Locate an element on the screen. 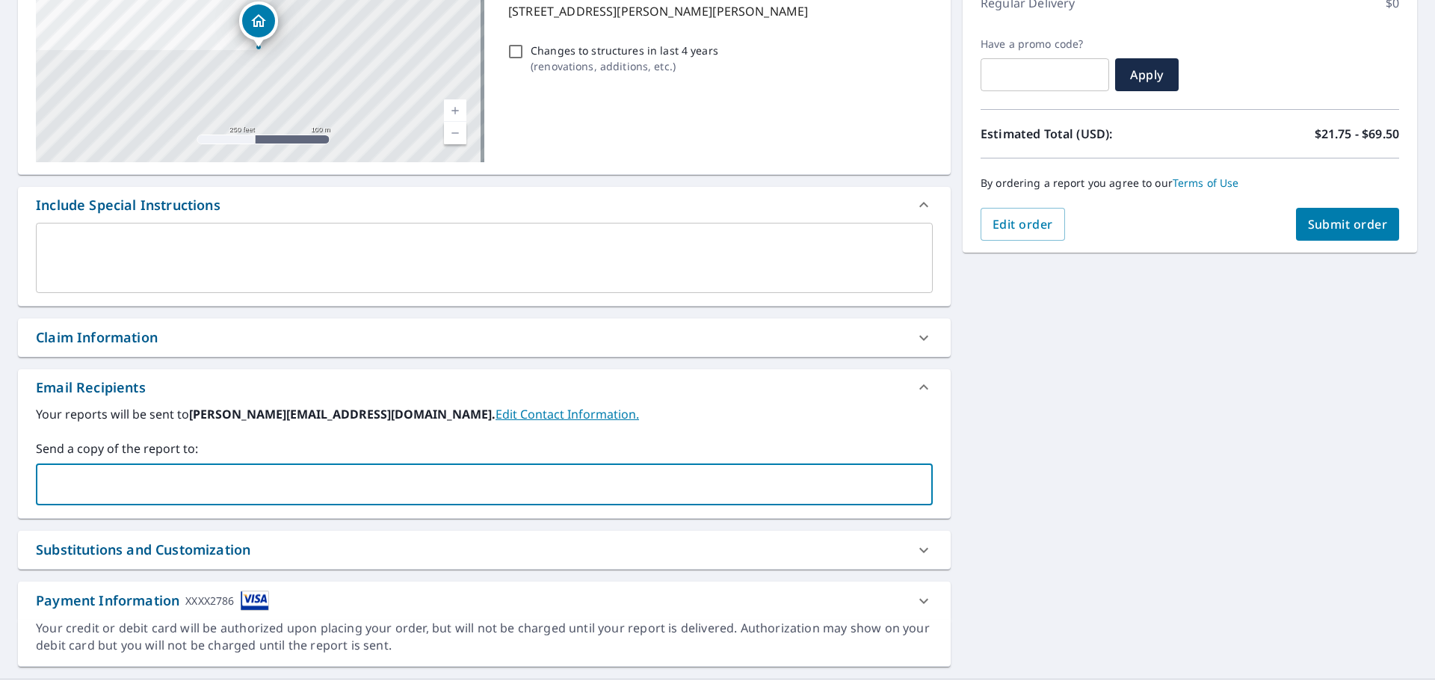  button: Apply is located at coordinates (1147, 75).